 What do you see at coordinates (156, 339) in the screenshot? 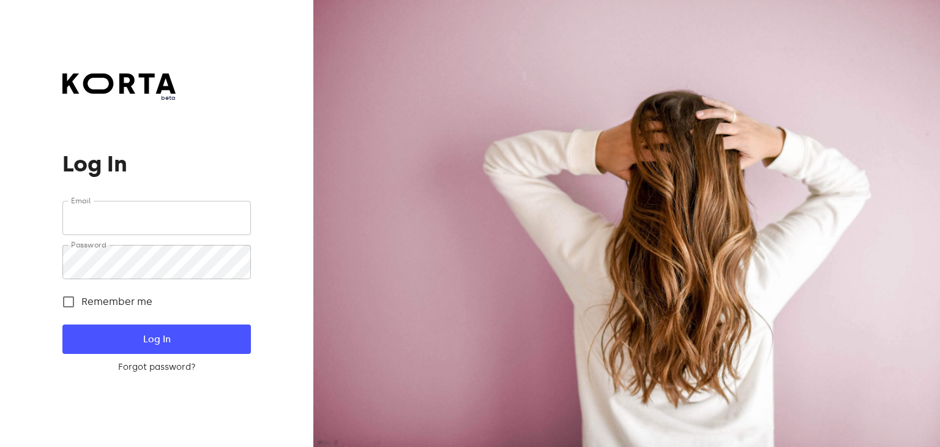
I see `button: Log In` at bounding box center [156, 339].